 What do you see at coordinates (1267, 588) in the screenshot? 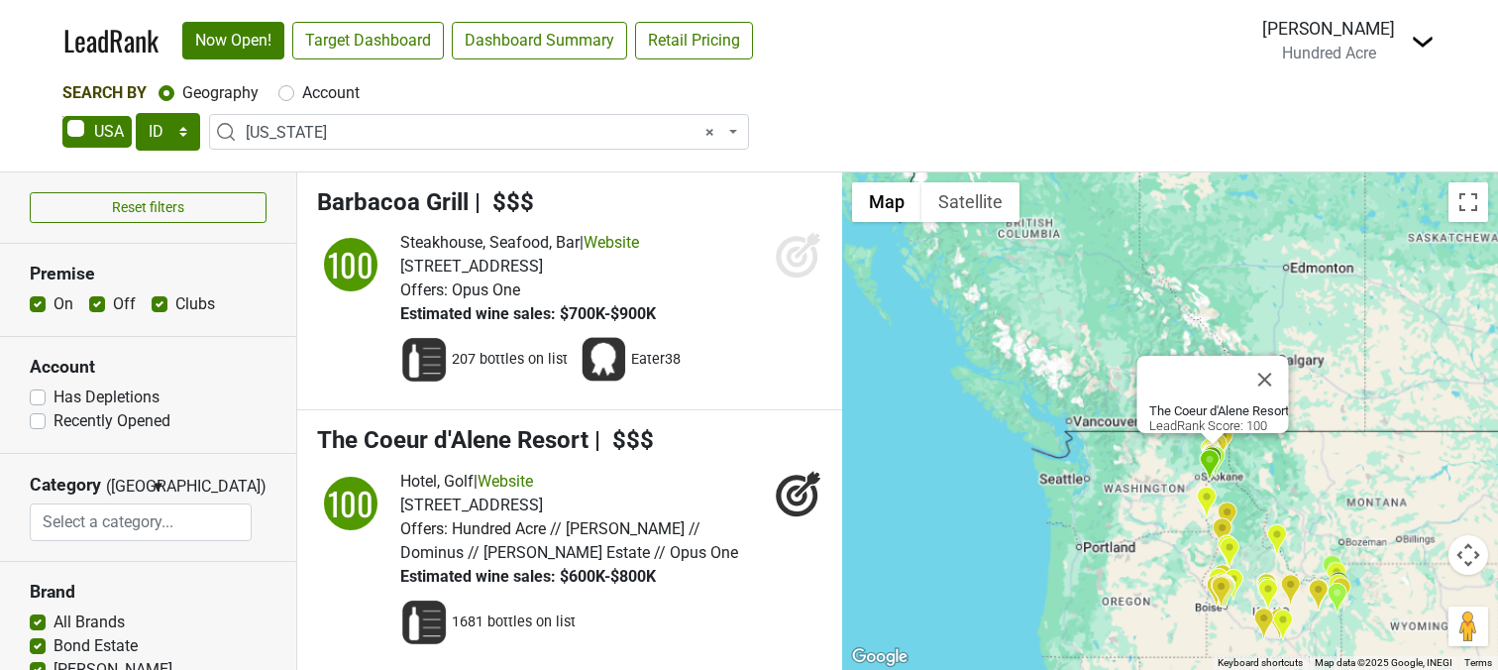
I see `div: Sun Valley Resort` at bounding box center [1267, 588].